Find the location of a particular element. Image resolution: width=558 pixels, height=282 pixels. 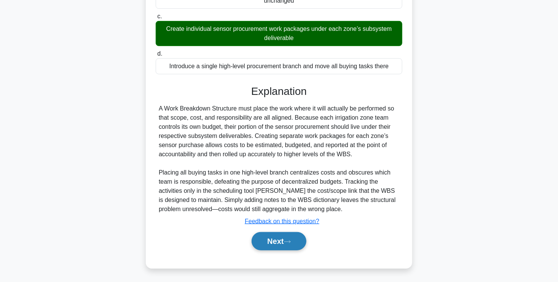

div: Introduce a single high-level procurement branch and move all buying tasks there is located at coordinates (279, 66).